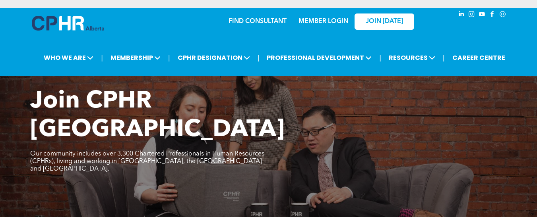 Image resolution: width=537 pixels, height=217 pixels. What do you see at coordinates (482, 15) in the screenshot?
I see `a: youtube` at bounding box center [482, 15].